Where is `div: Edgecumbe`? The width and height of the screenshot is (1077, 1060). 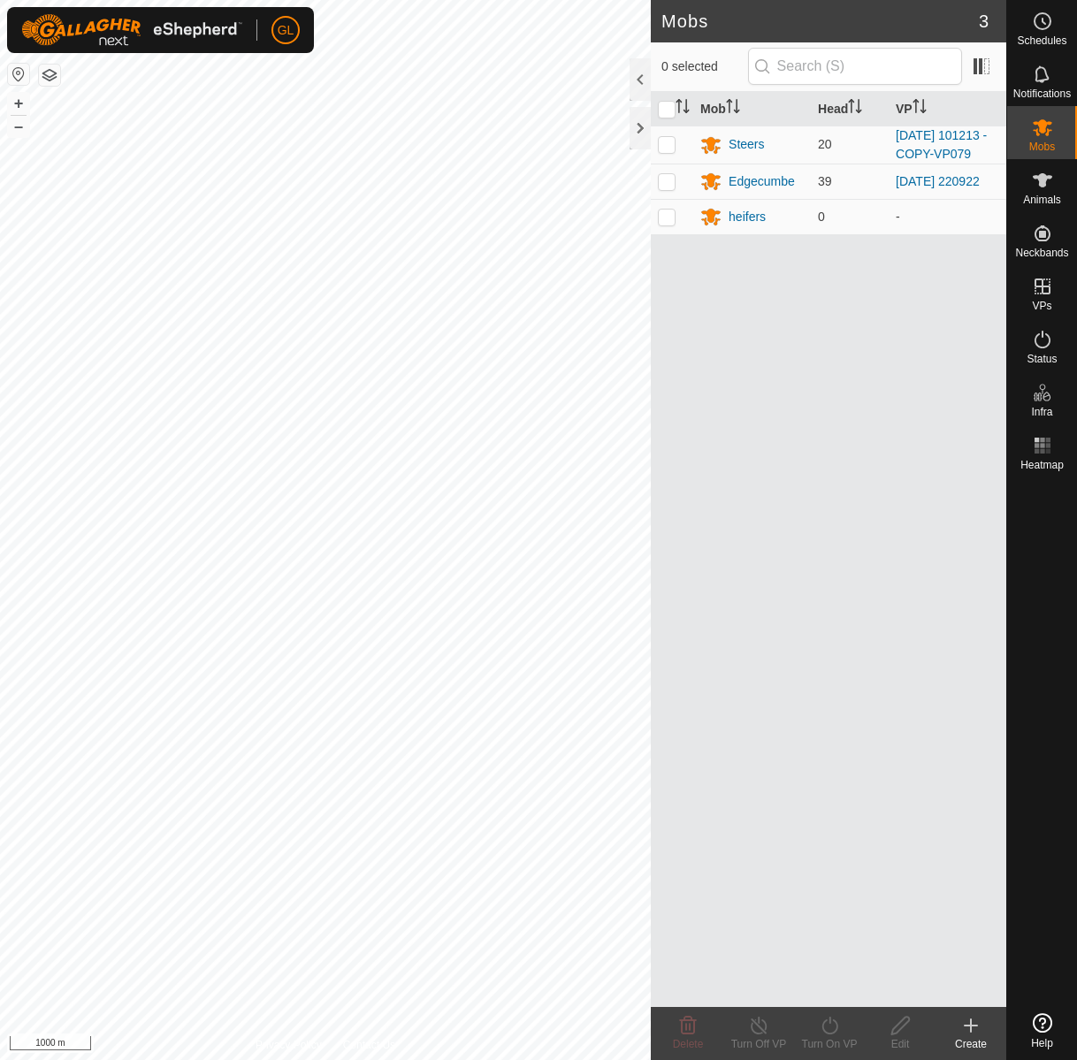 div: Edgecumbe is located at coordinates (761, 181).